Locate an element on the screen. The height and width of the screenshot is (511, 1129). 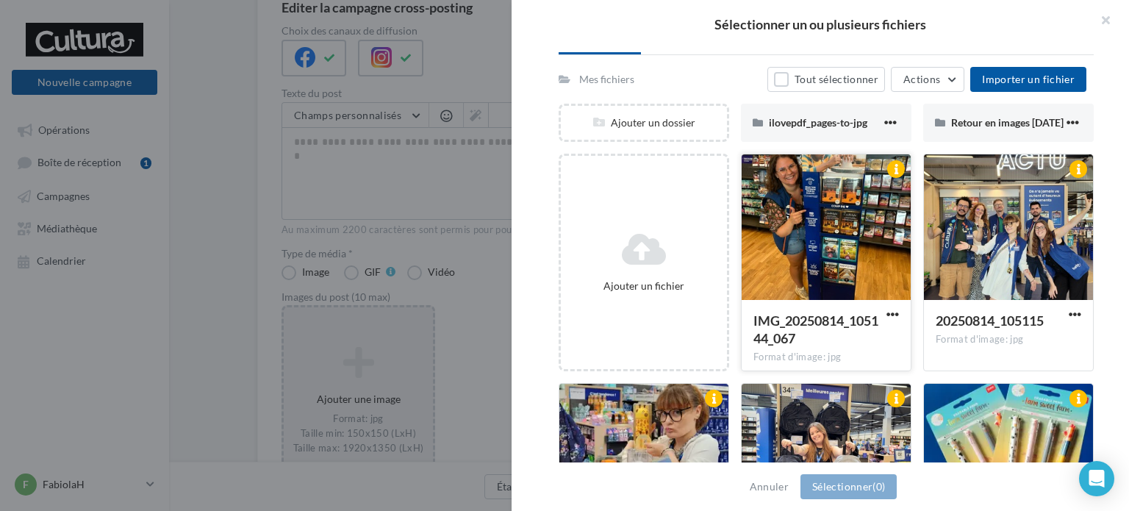
div: Ajouter un fichier is located at coordinates (644, 286).